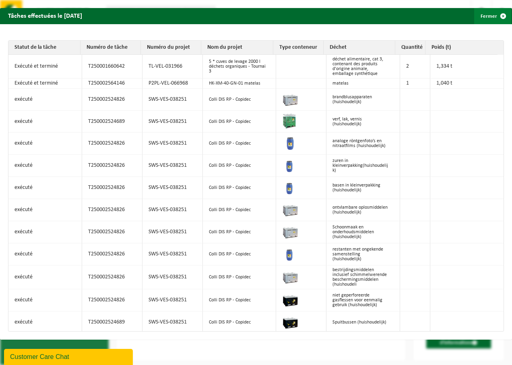 The width and height of the screenshot is (512, 365). I want to click on td: analoge röntgenfoto’s en nitraatfilms (huishoudelijk), so click(363, 143).